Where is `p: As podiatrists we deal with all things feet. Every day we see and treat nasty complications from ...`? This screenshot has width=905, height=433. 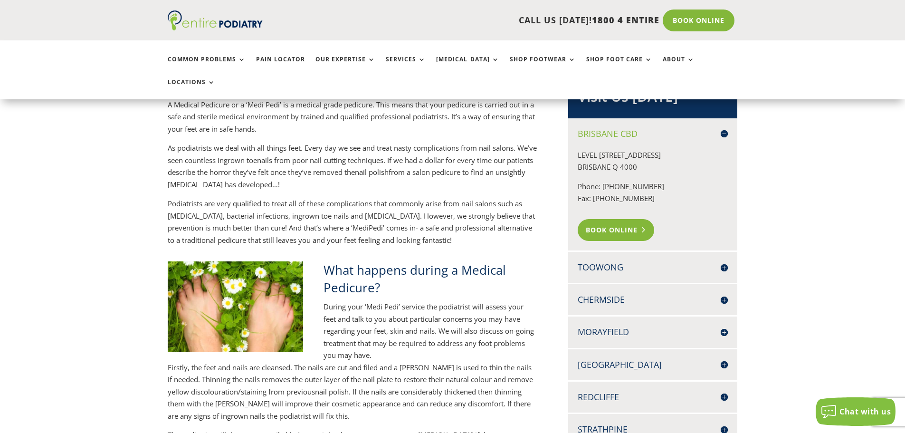
p: As podiatrists we deal with all things feet. Every day we see and treat nasty complications from ... is located at coordinates (352, 170).